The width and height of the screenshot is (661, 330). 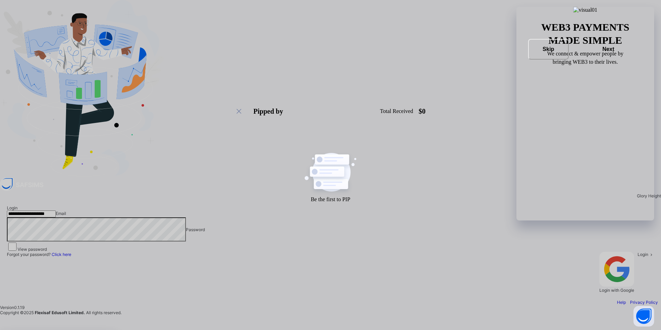 I want to click on div: Be the first to PIP, so click(x=331, y=199).